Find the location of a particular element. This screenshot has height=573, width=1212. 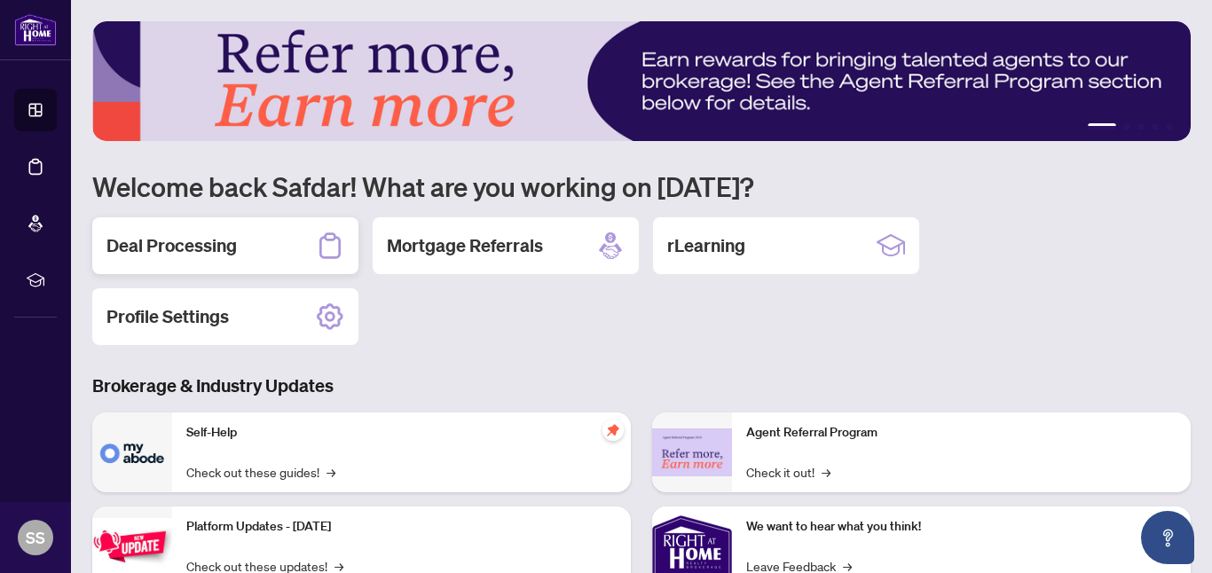

h2: Mortgage Referrals is located at coordinates (465, 246).